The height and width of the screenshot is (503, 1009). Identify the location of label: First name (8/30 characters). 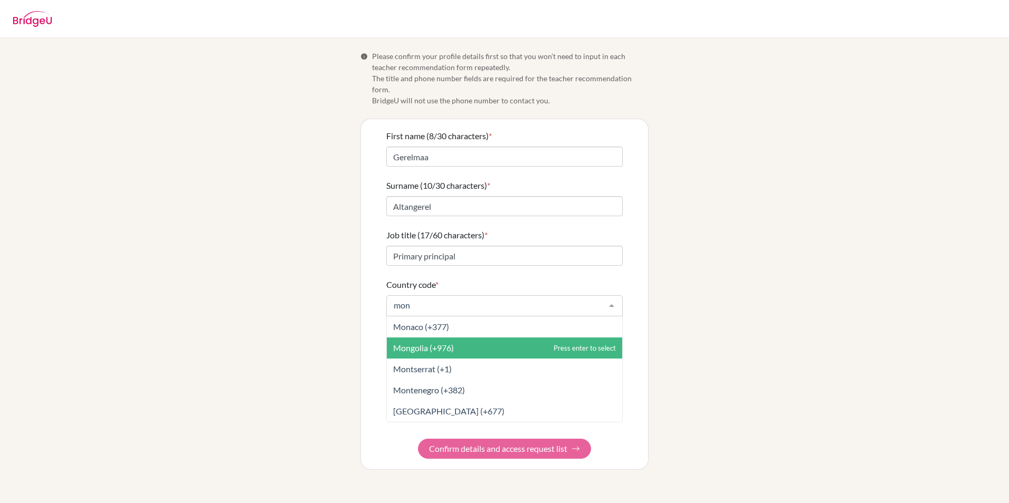
(439, 136).